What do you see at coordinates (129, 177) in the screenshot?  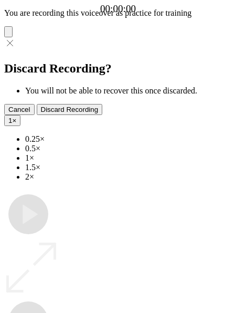 I see `li: 2×` at bounding box center [129, 177].